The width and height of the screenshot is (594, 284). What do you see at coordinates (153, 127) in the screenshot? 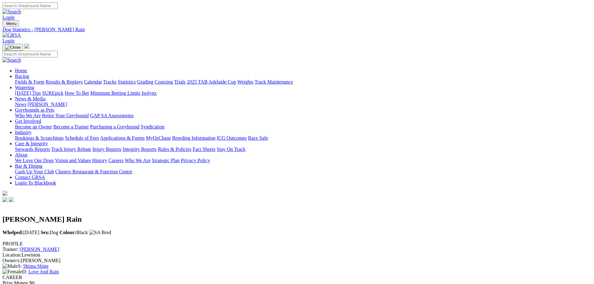
I see `a: Syndication` at bounding box center [153, 127].